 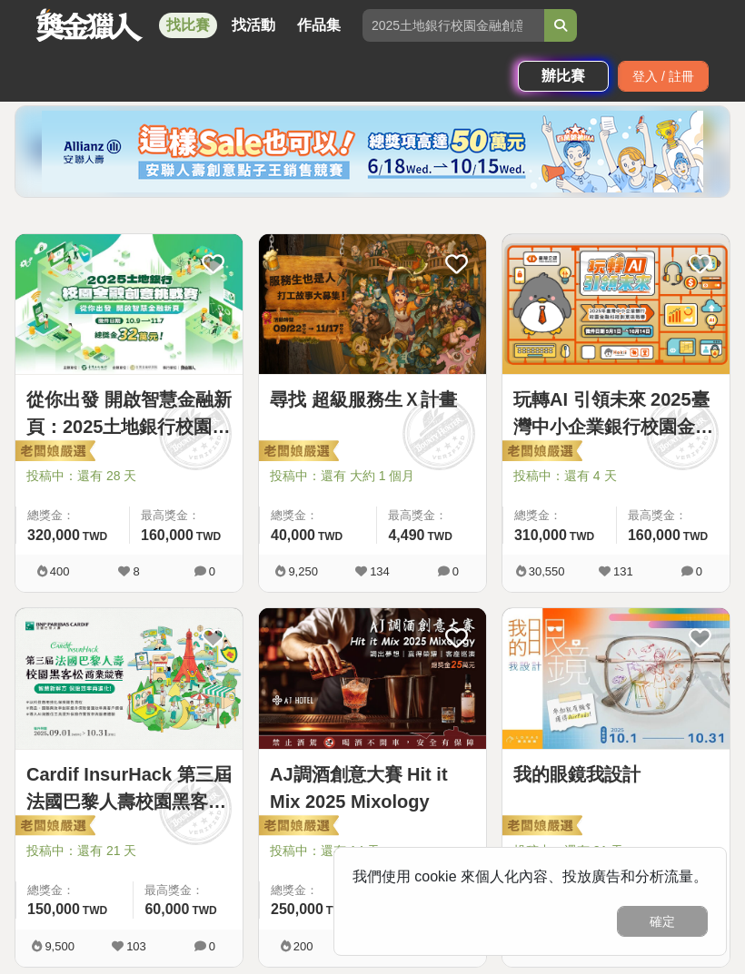 What do you see at coordinates (54, 909) in the screenshot?
I see `span: 150,000` at bounding box center [54, 909].